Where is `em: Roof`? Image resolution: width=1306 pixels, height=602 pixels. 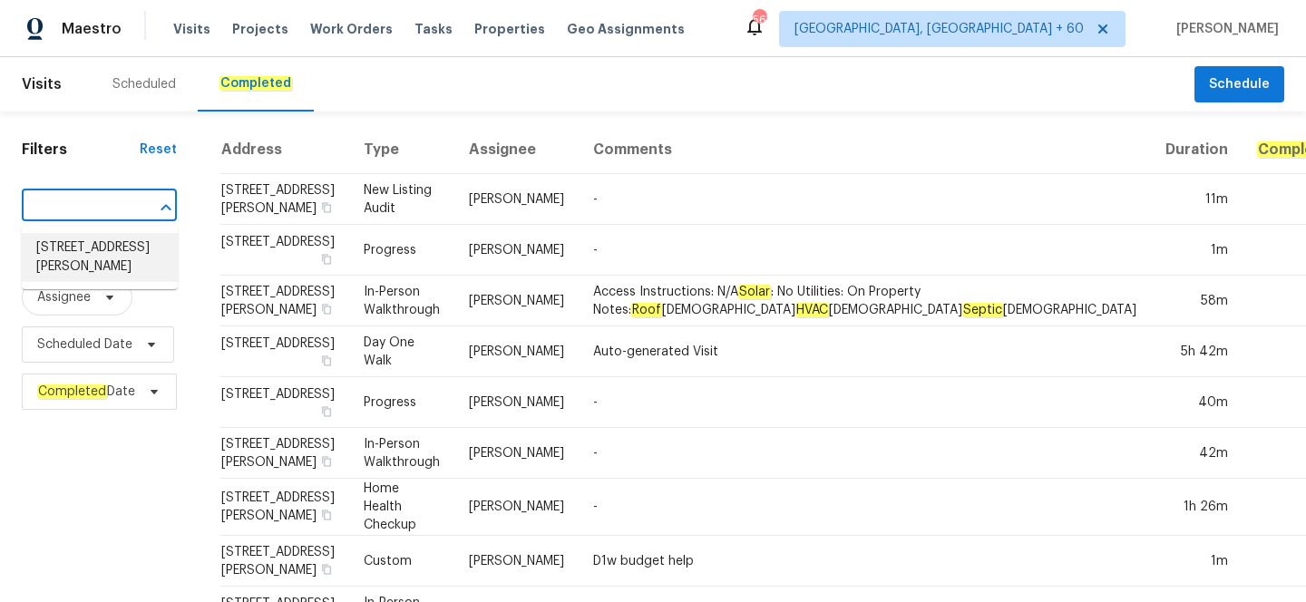
em: Roof is located at coordinates (647, 310).